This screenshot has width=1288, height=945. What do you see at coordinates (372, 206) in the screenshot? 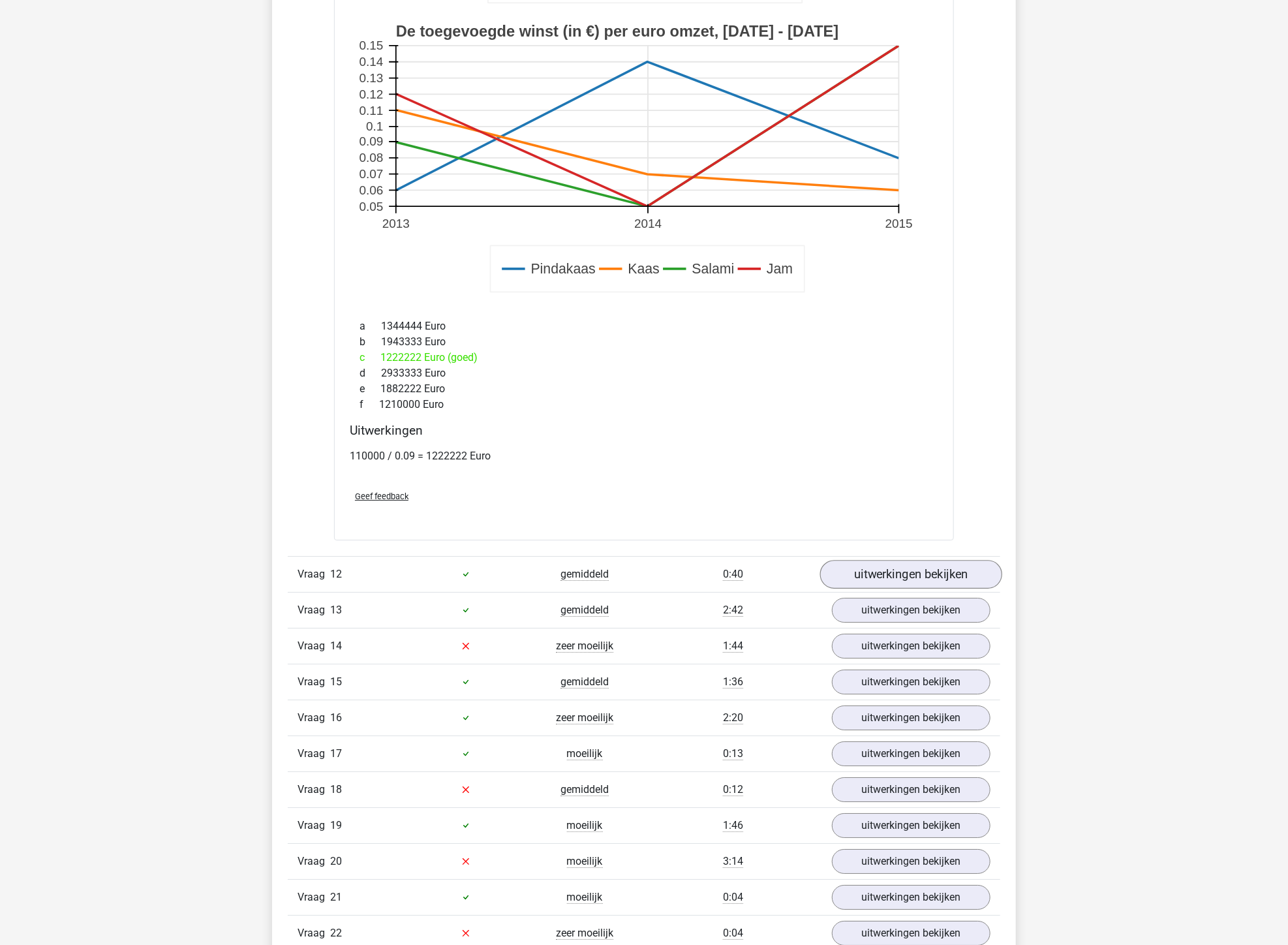
I see `text: 0.05` at bounding box center [372, 206].